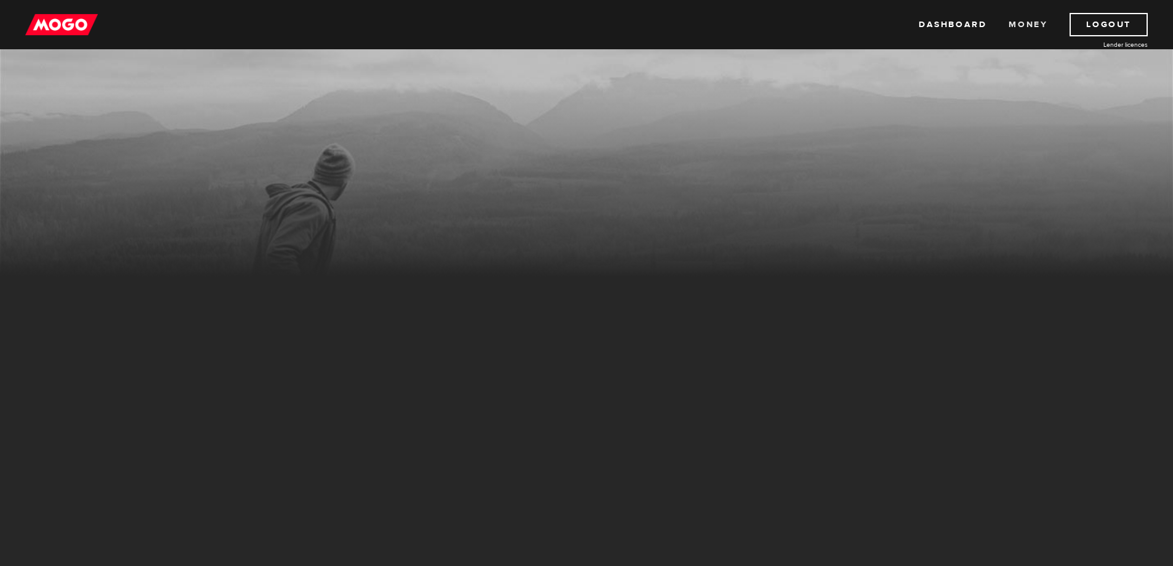 The width and height of the screenshot is (1173, 566). Describe the element at coordinates (62, 25) in the screenshot. I see `img: mogo_logo-11ee424be714fa7cbb0f0f49df9e16ec.png` at that location.